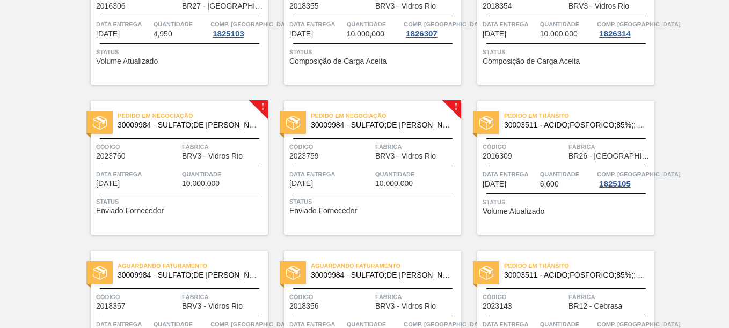 The image size is (729, 328). What do you see at coordinates (558, 168) in the screenshot?
I see `a: statusPedido em Trânsito30003511 - ACIDO;FOSFORICO;85%;; CONTAINERCódigo2016309FábricaBR26 - [GEO...` at bounding box center [558, 168].